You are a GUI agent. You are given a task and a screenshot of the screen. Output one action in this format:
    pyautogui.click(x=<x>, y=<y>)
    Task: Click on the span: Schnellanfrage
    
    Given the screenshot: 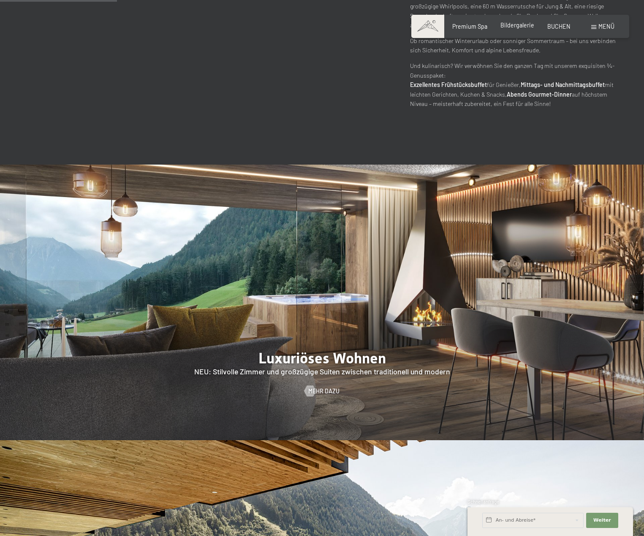 What is the action you would take?
    pyautogui.click(x=483, y=501)
    